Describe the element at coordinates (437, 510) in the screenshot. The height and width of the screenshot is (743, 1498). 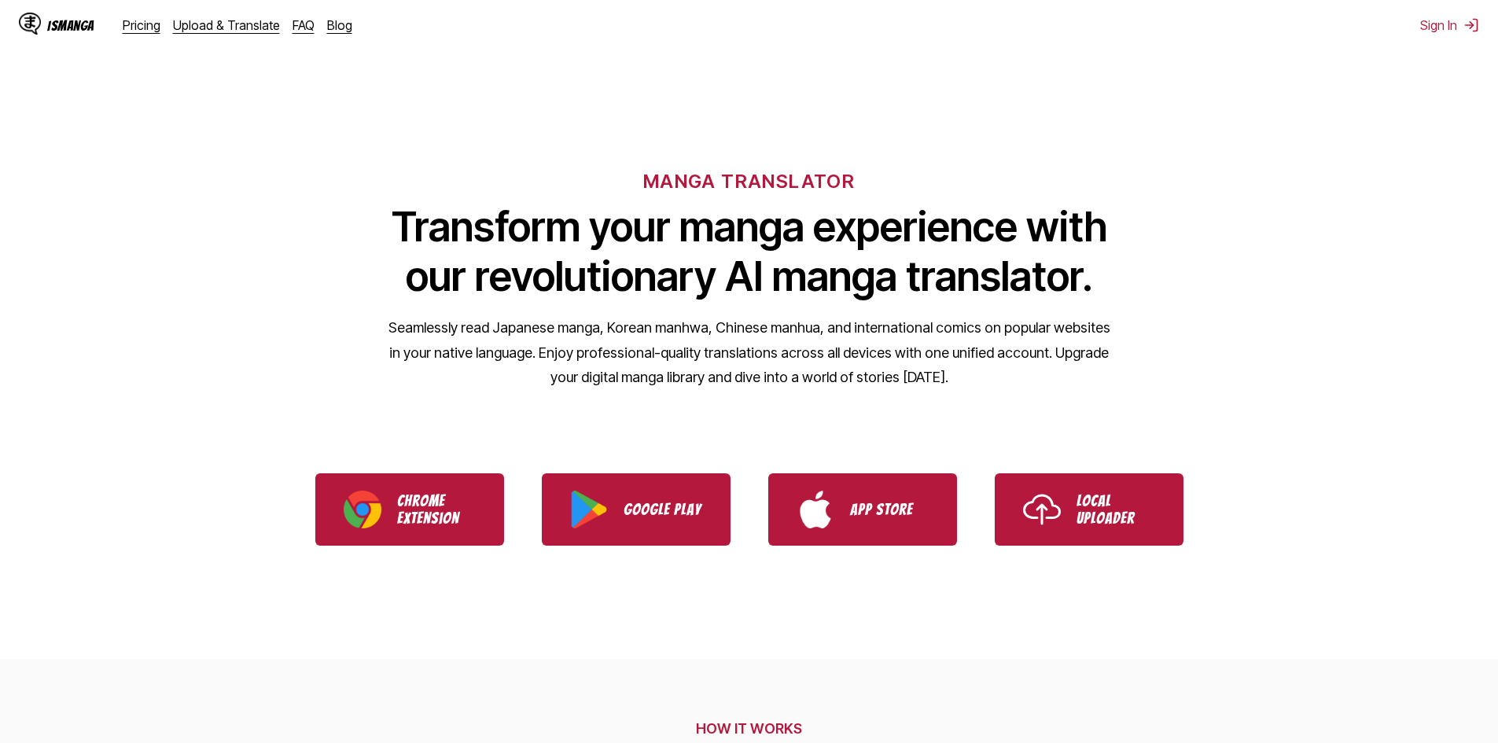
I see `p: Chrome Extension` at that location.